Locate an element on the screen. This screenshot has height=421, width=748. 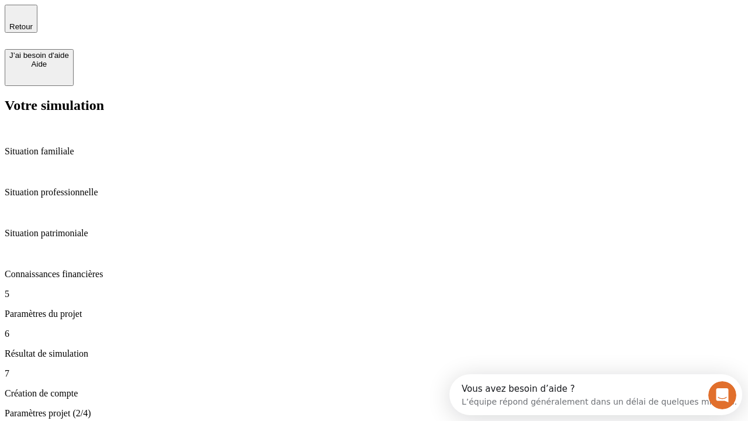
button: J’ai besoin d'aideAide is located at coordinates (39, 67).